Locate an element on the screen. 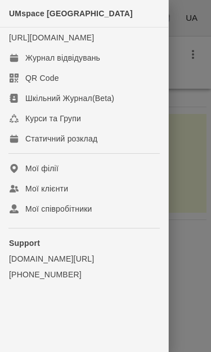 The width and height of the screenshot is (211, 352). div: Журнал відвідувань is located at coordinates (62, 58).